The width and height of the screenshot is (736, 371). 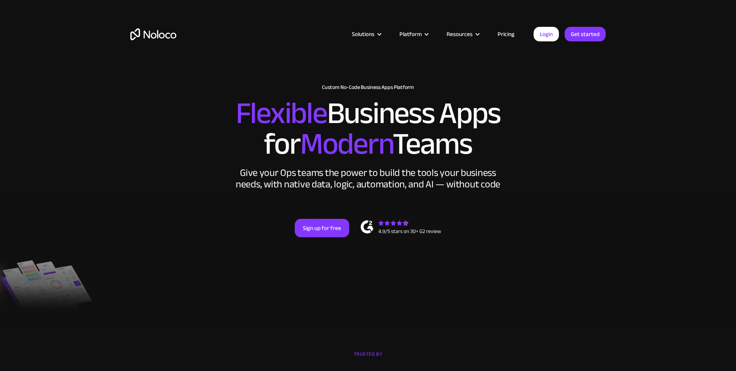 I want to click on a: home, so click(x=153, y=34).